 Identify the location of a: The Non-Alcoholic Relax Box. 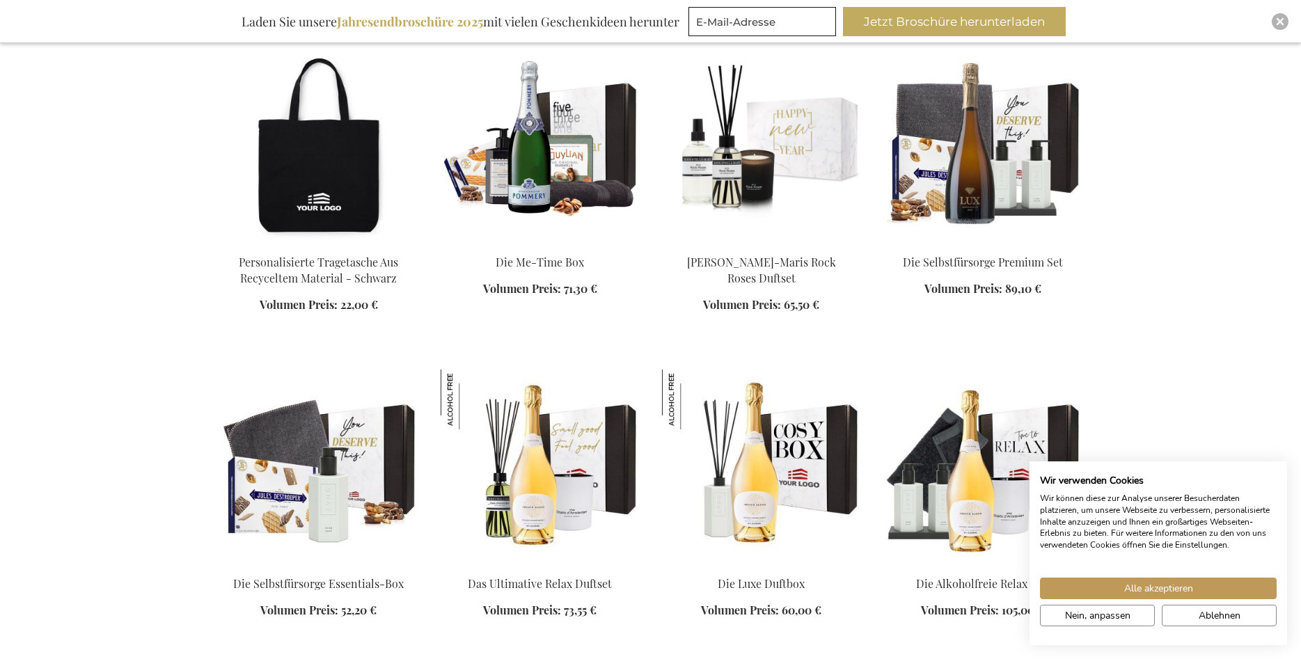
(983, 565).